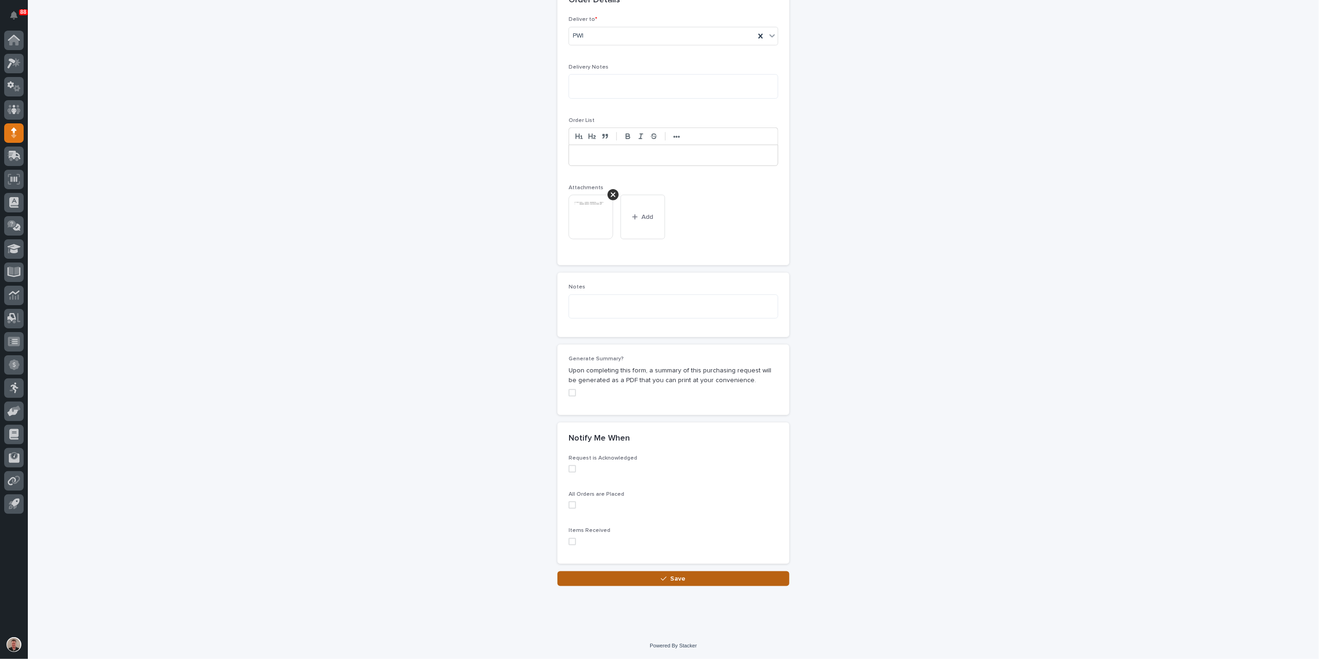 This screenshot has height=659, width=1319. Describe the element at coordinates (678, 579) in the screenshot. I see `span: Save` at that location.